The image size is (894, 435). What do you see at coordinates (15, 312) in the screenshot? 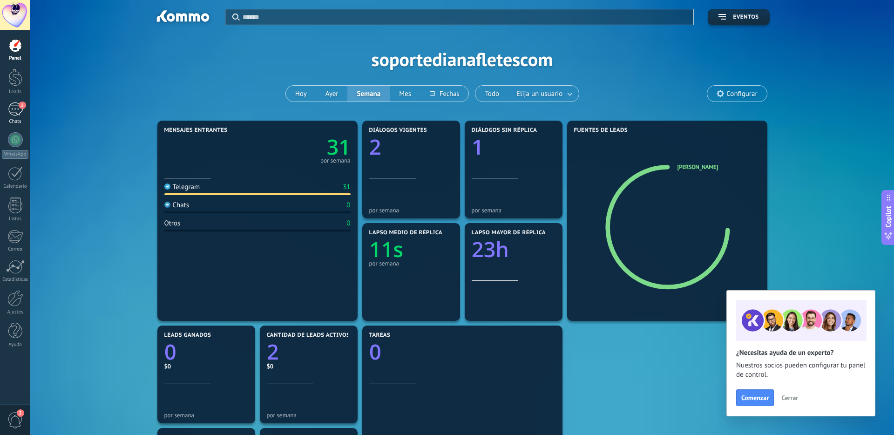
I see `div: Ajustes` at bounding box center [15, 312].